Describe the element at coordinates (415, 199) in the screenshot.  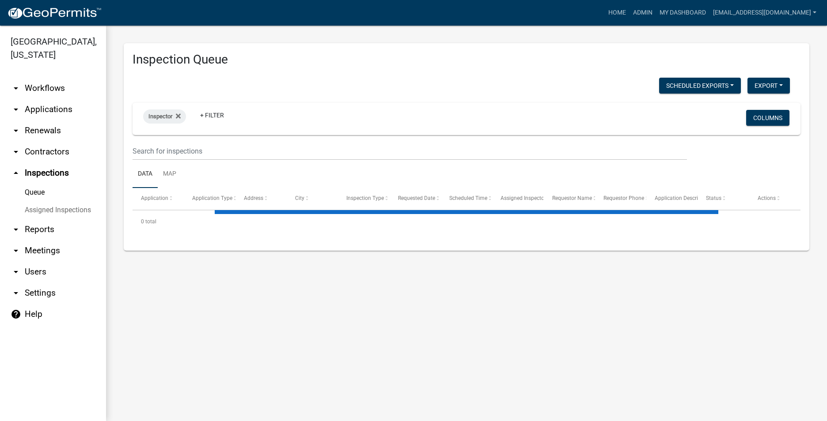
I see `datatable-header-cell: Requested Date` at that location.